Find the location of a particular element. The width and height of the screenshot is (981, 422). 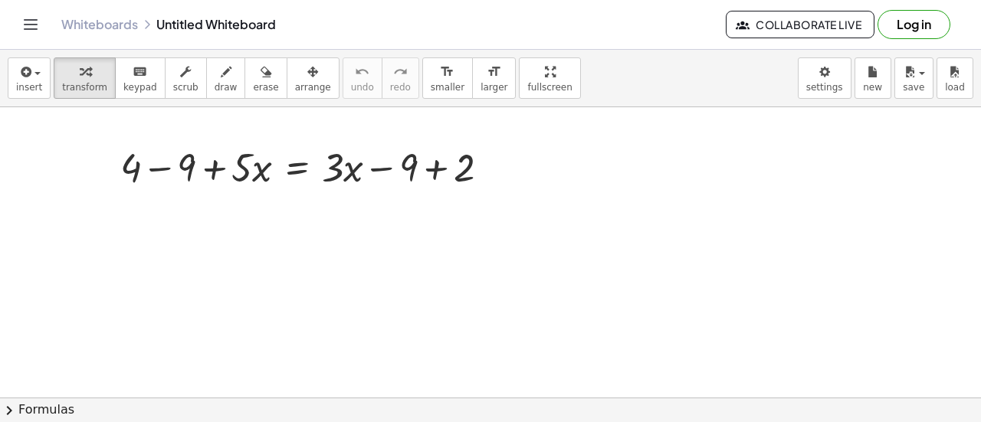

span: load is located at coordinates (955, 87).